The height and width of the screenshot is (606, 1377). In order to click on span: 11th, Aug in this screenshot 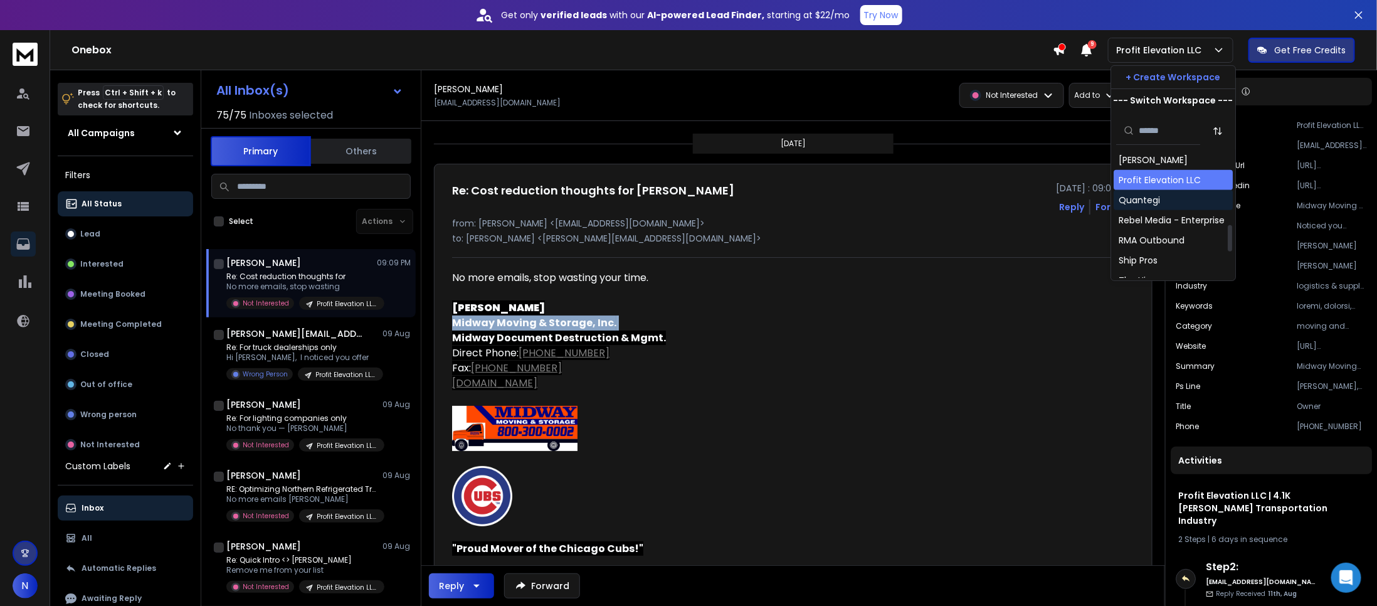, I will do `click(1282, 593)`.